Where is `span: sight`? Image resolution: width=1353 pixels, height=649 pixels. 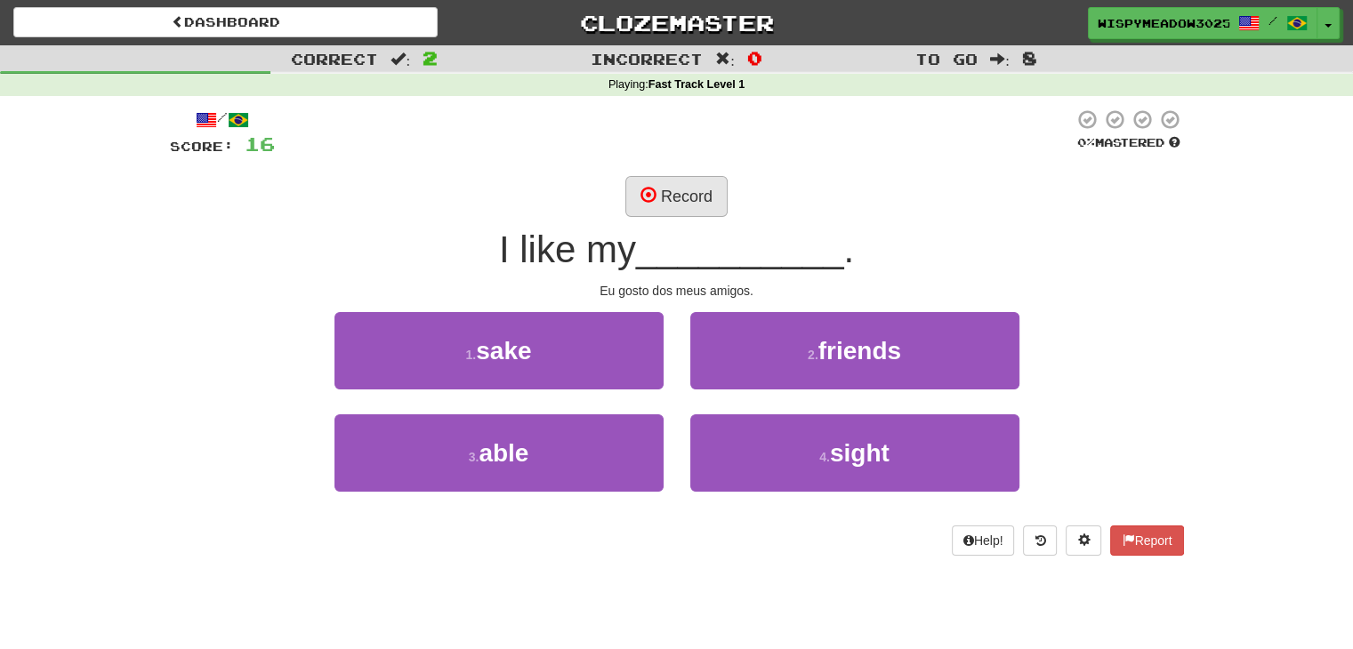
span: sight is located at coordinates (859, 453).